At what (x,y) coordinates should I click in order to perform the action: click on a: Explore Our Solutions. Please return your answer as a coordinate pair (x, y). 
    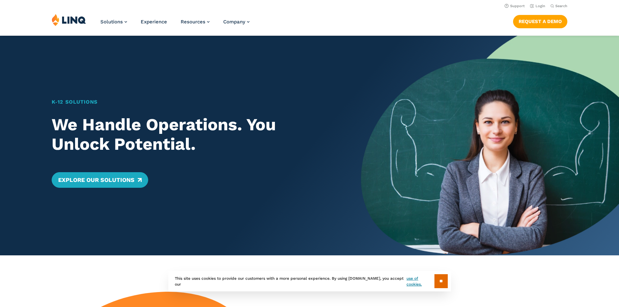
    Looking at the image, I should click on (100, 180).